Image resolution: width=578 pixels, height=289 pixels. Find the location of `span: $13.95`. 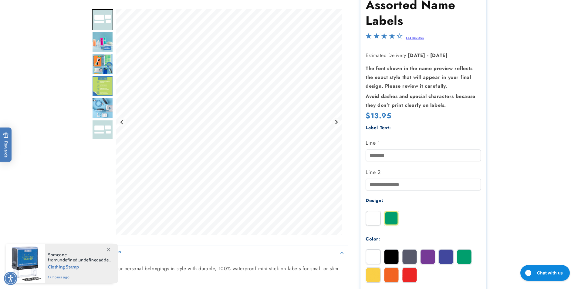

span: $13.95 is located at coordinates (379, 116).